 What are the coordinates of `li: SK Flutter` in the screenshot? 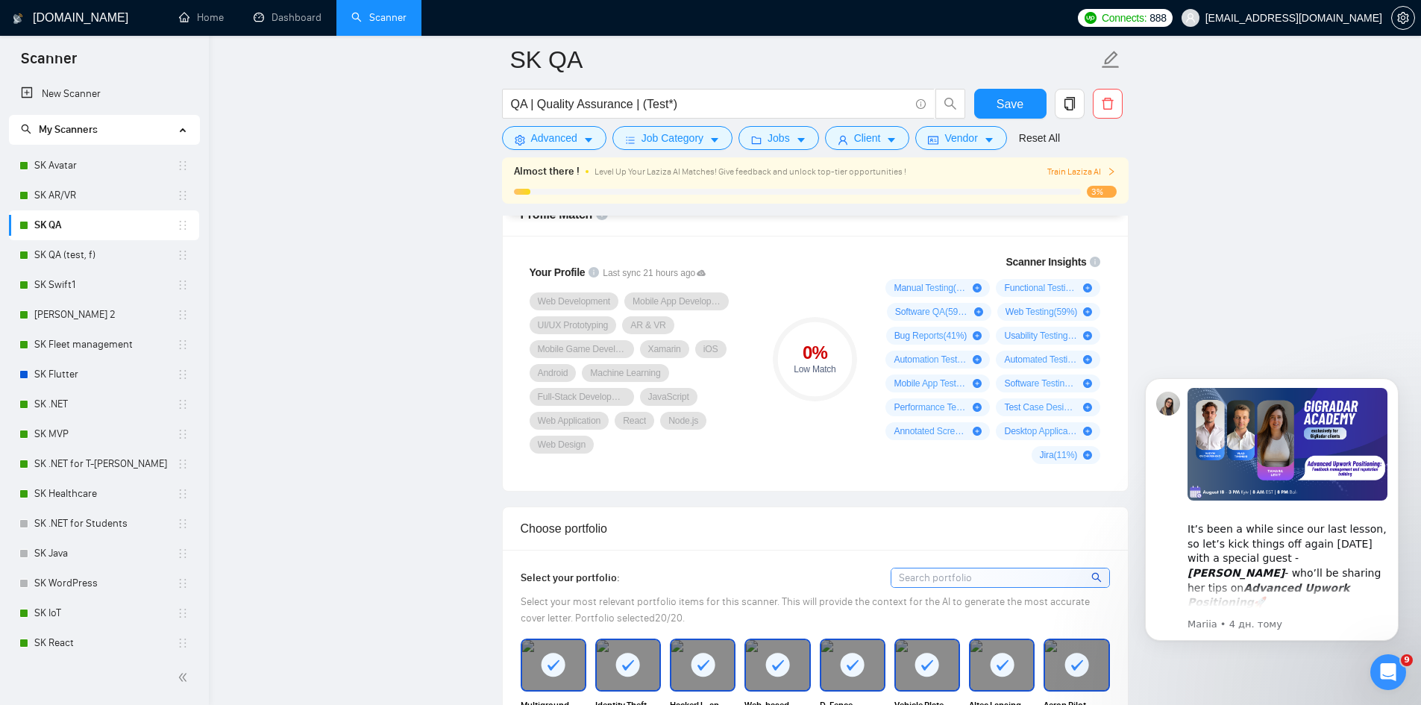 It's located at (104, 375).